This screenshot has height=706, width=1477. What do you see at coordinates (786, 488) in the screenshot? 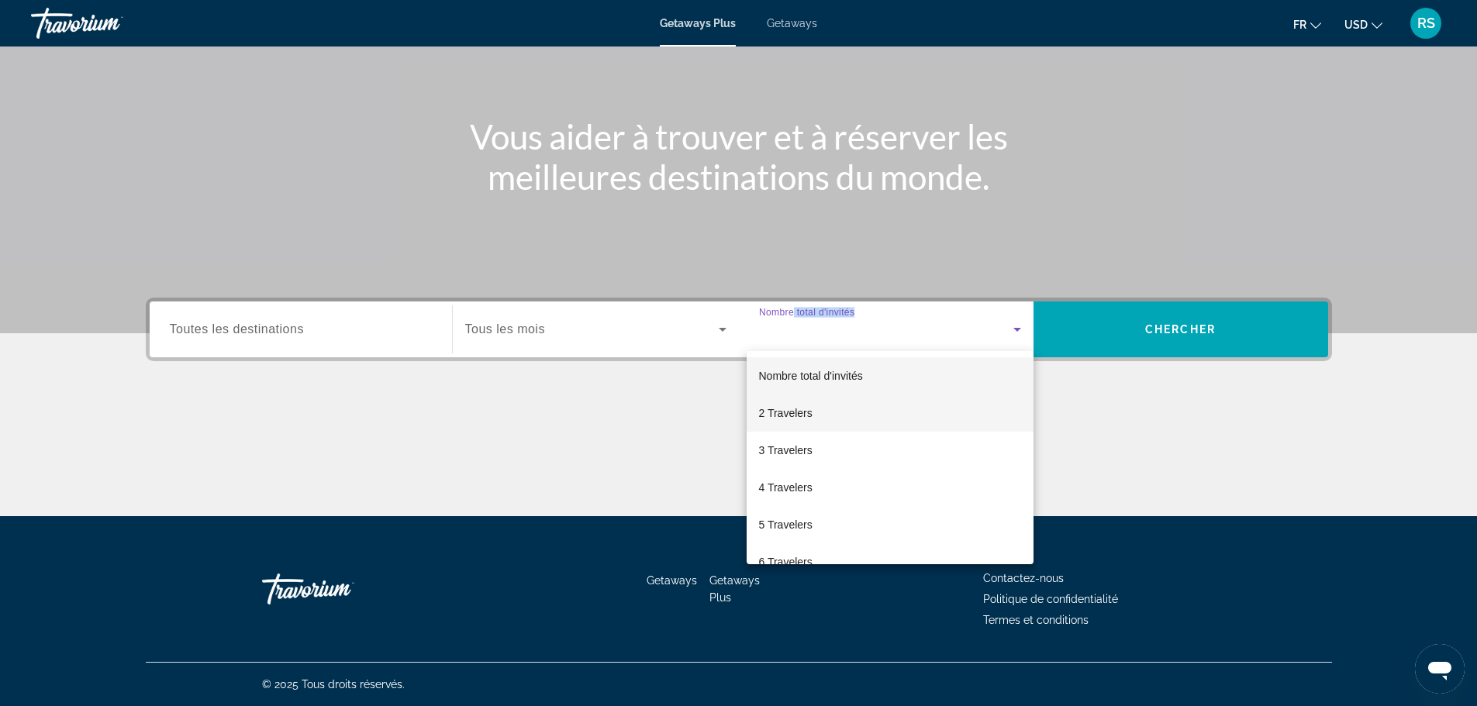
I see `span: 4 Travelers` at bounding box center [786, 488].